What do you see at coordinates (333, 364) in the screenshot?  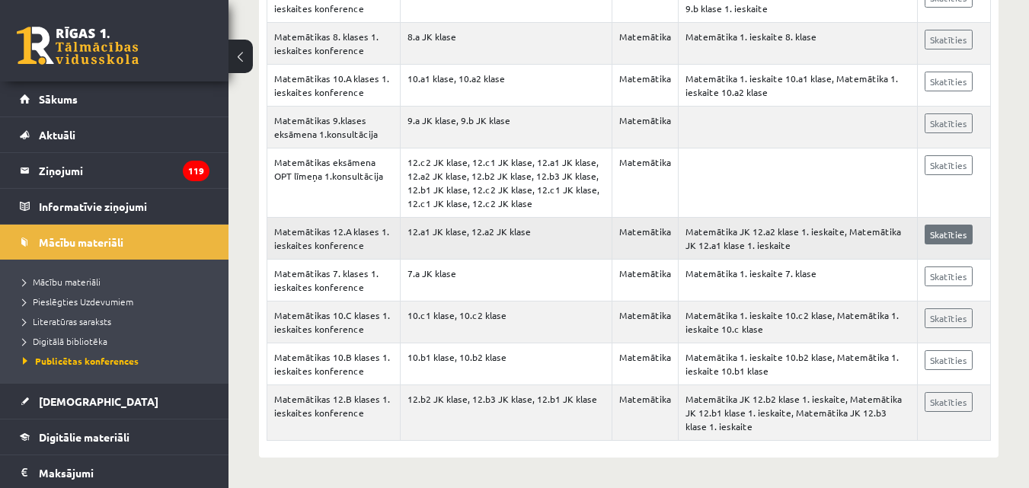 I see `td: Matemātikas 10.B klases 1. ieskaites konference` at bounding box center [333, 364].